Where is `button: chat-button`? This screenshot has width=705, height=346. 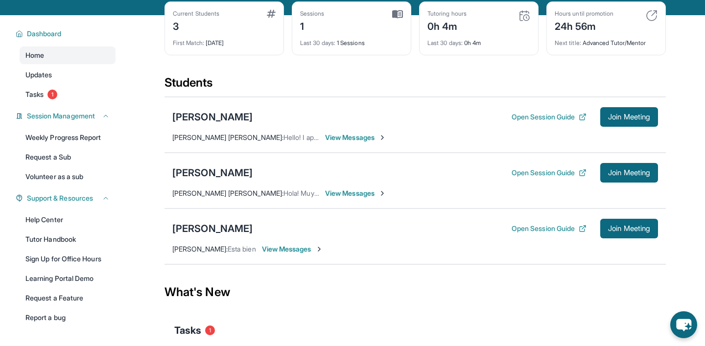
button: chat-button is located at coordinates (683, 325).